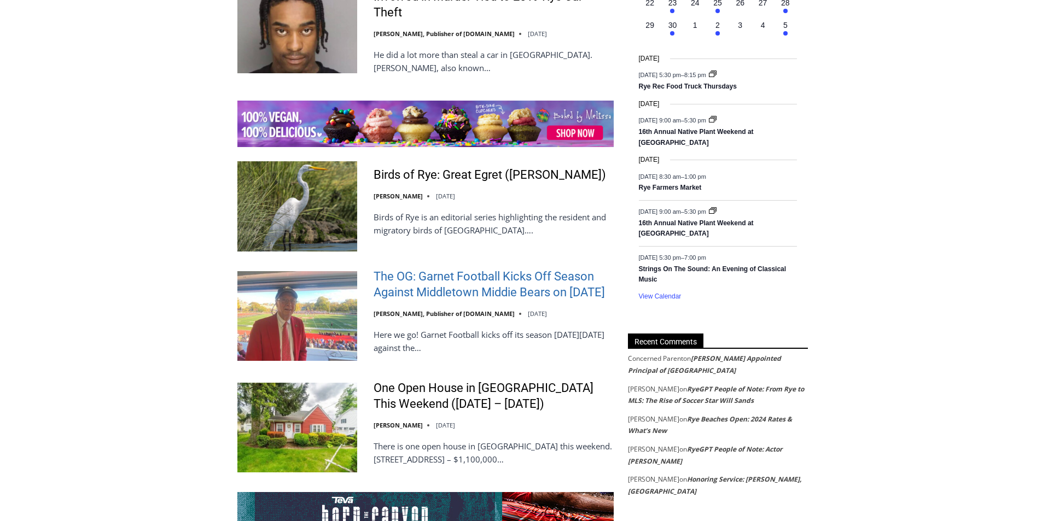 This screenshot has width=1042, height=521. Describe the element at coordinates (297, 206) in the screenshot. I see `img: Birds of Rye: Great Egret (Adrea Alba)` at that location.